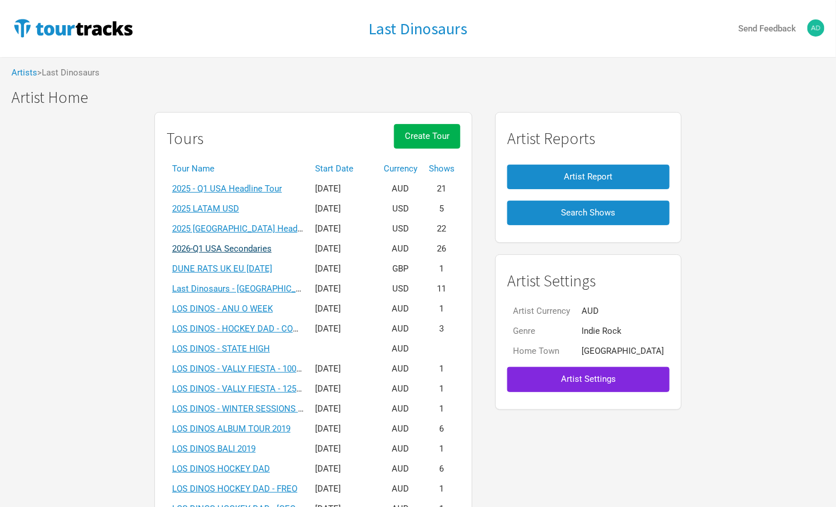  Describe the element at coordinates (424, 97) in the screenshot. I see `h1: Artist Home` at that location.